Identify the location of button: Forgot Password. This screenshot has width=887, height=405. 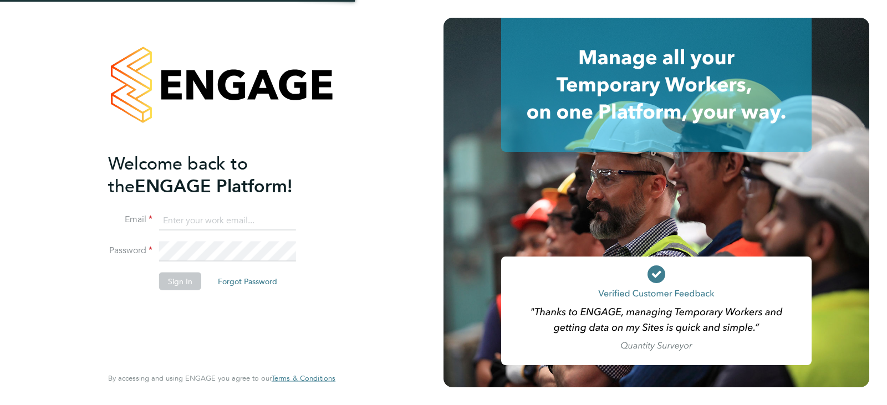
(247, 282).